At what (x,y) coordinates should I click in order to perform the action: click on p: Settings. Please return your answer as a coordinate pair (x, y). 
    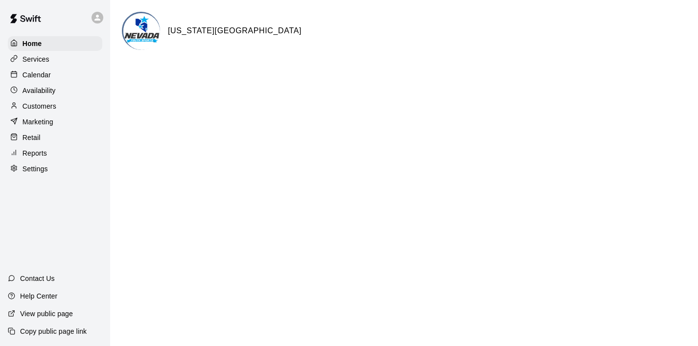
    Looking at the image, I should click on (35, 169).